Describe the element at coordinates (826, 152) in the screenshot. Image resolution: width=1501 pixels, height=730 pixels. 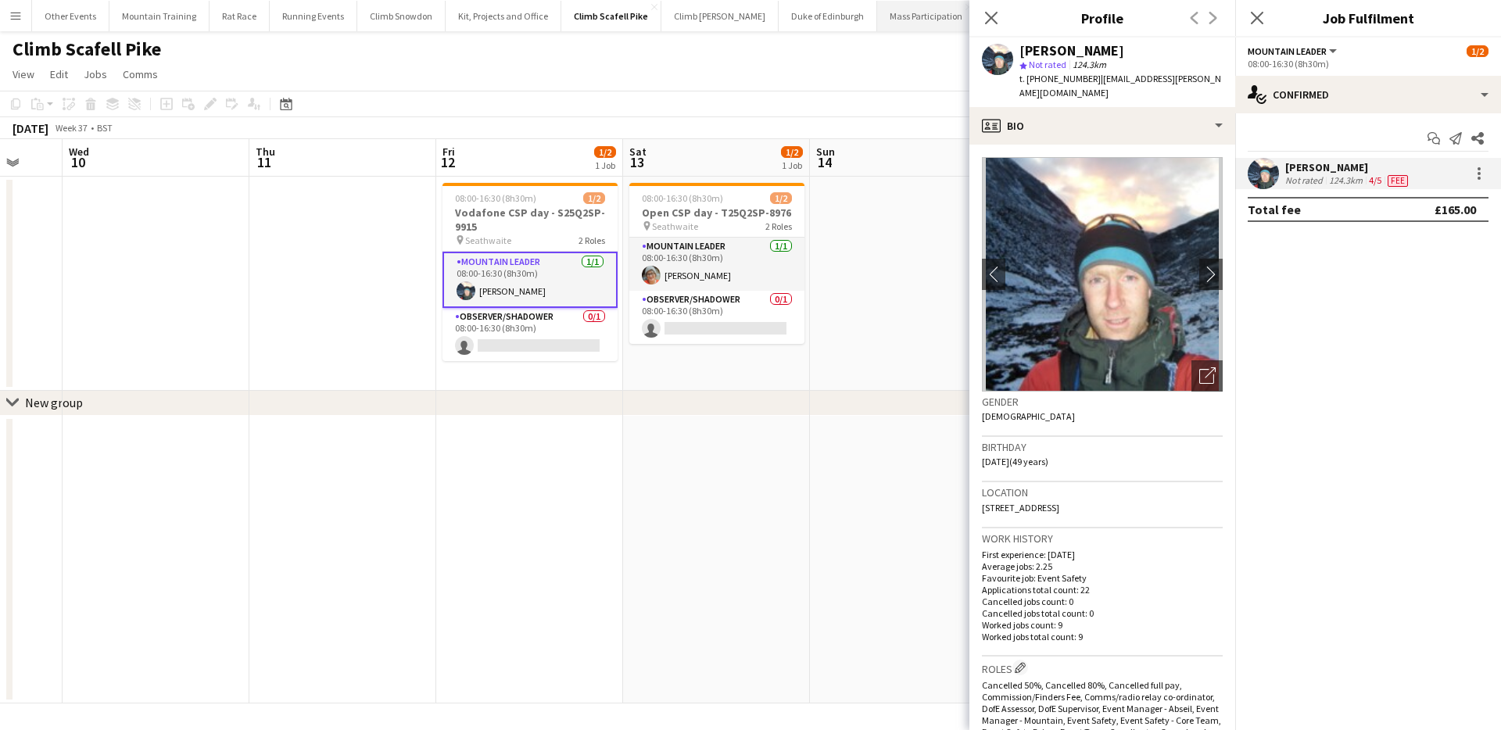
I see `span: Sun` at that location.